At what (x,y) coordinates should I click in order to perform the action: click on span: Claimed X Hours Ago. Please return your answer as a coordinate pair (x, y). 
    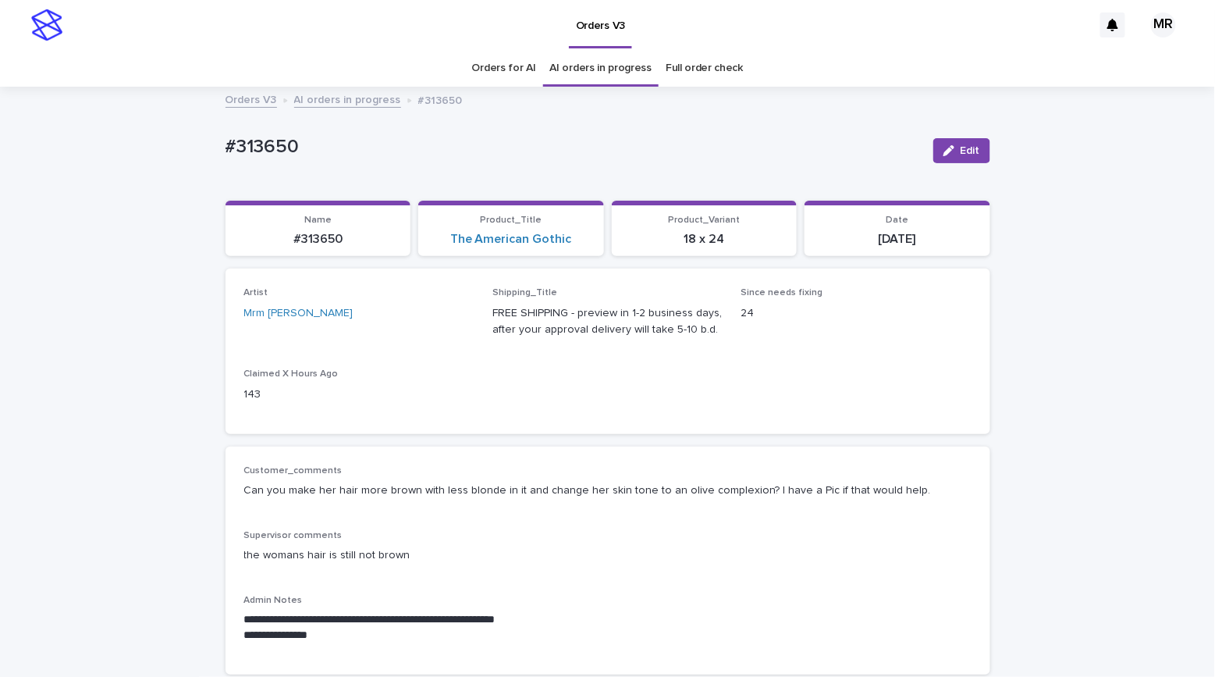
    Looking at the image, I should click on (291, 374).